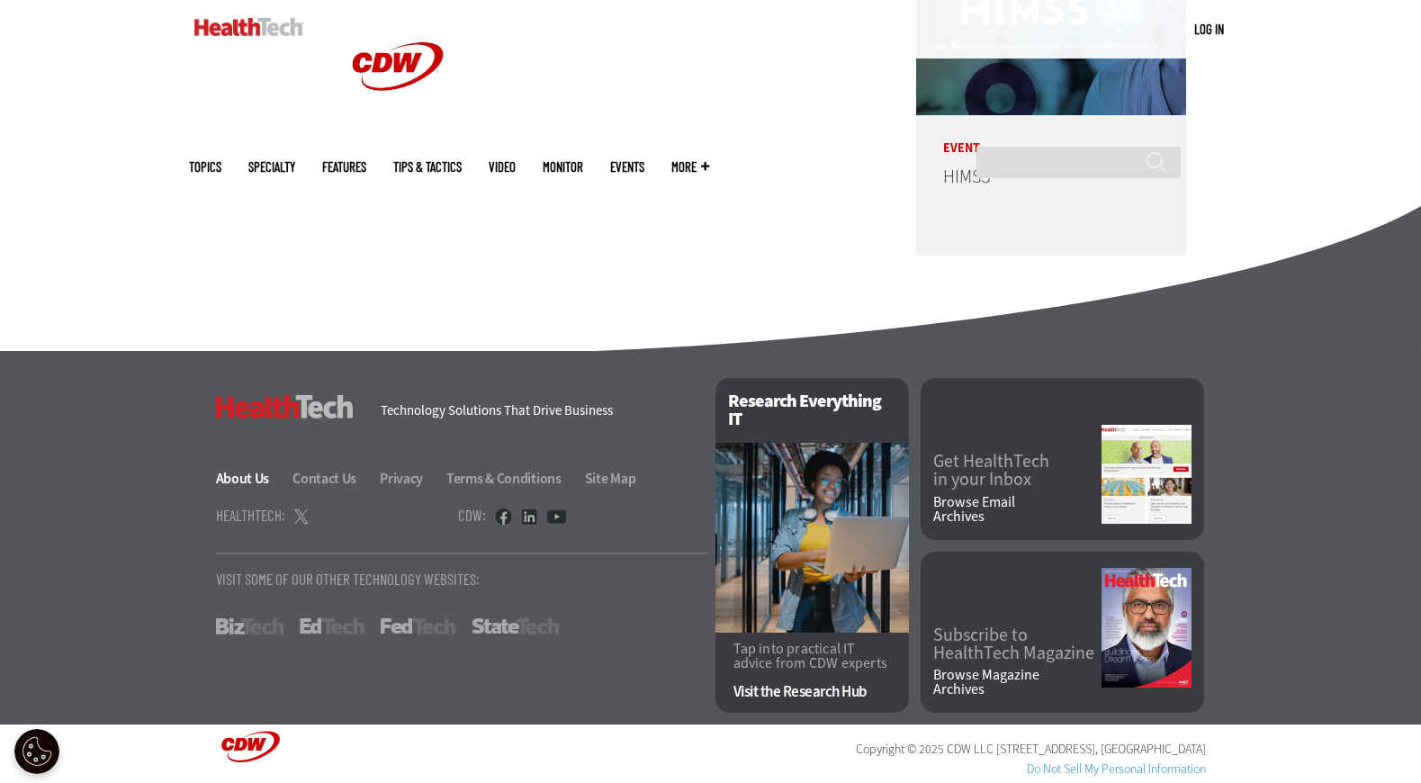 The width and height of the screenshot is (1421, 783). Describe the element at coordinates (562, 166) in the screenshot. I see `a: MonITor` at that location.